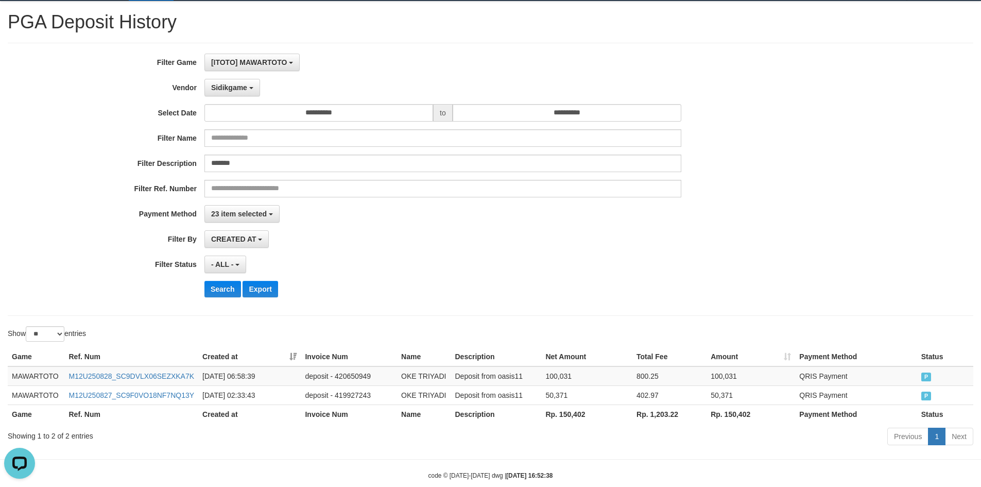 This screenshot has width=981, height=487. I want to click on td: 800.25, so click(670, 376).